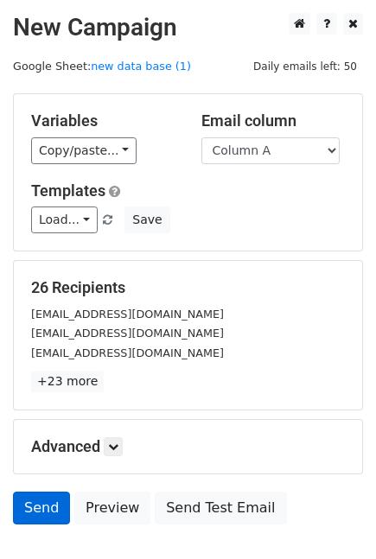 The height and width of the screenshot is (559, 376). What do you see at coordinates (305, 67) in the screenshot?
I see `span: Daily emails left: 50` at bounding box center [305, 67].